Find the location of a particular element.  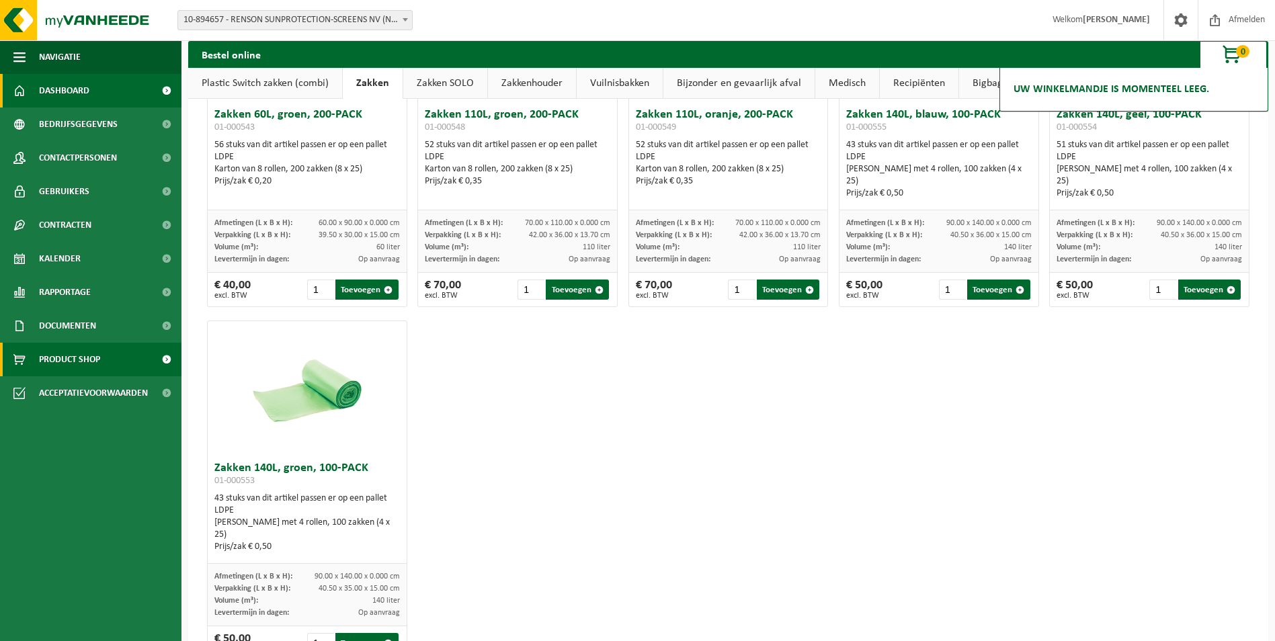

button: 0 is located at coordinates (1233, 54).